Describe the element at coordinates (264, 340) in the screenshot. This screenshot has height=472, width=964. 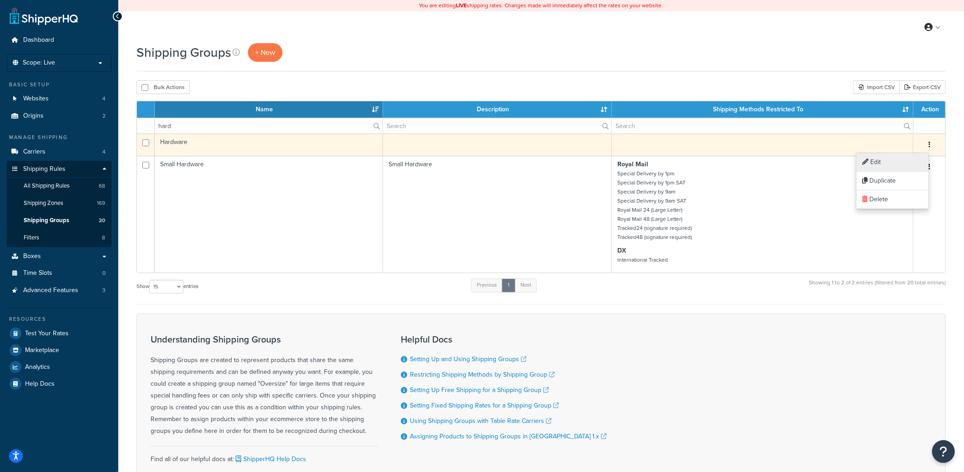
I see `h3: Understanding Shipping Groups` at that location.